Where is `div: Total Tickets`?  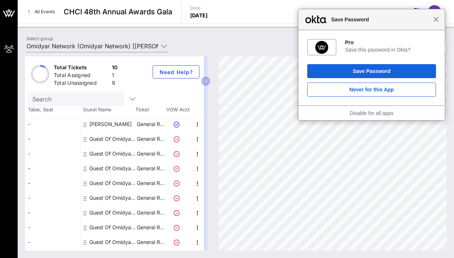
div: Total Tickets is located at coordinates (81, 68).